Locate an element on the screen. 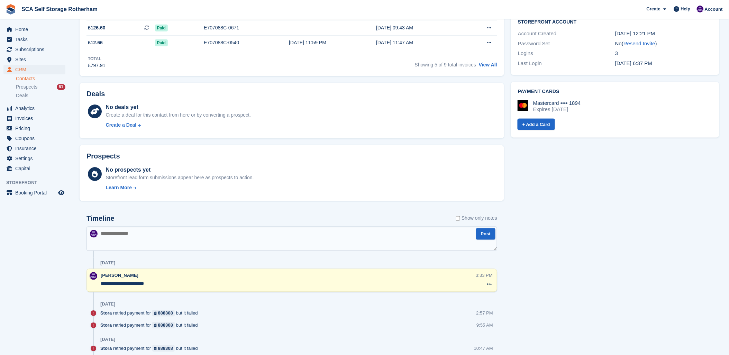  button: Post is located at coordinates (486, 234).